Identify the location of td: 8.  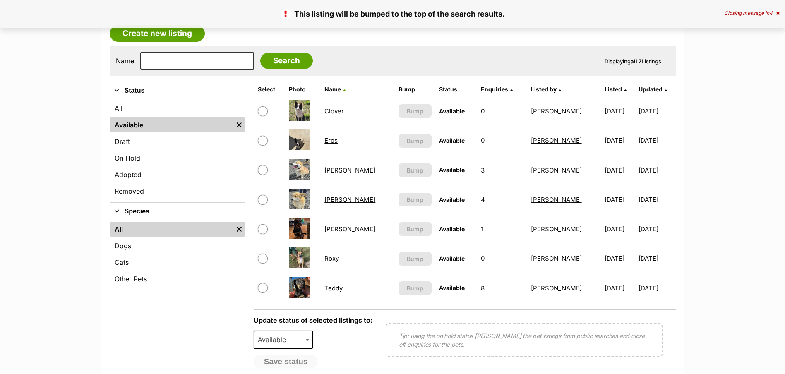
(502, 288).